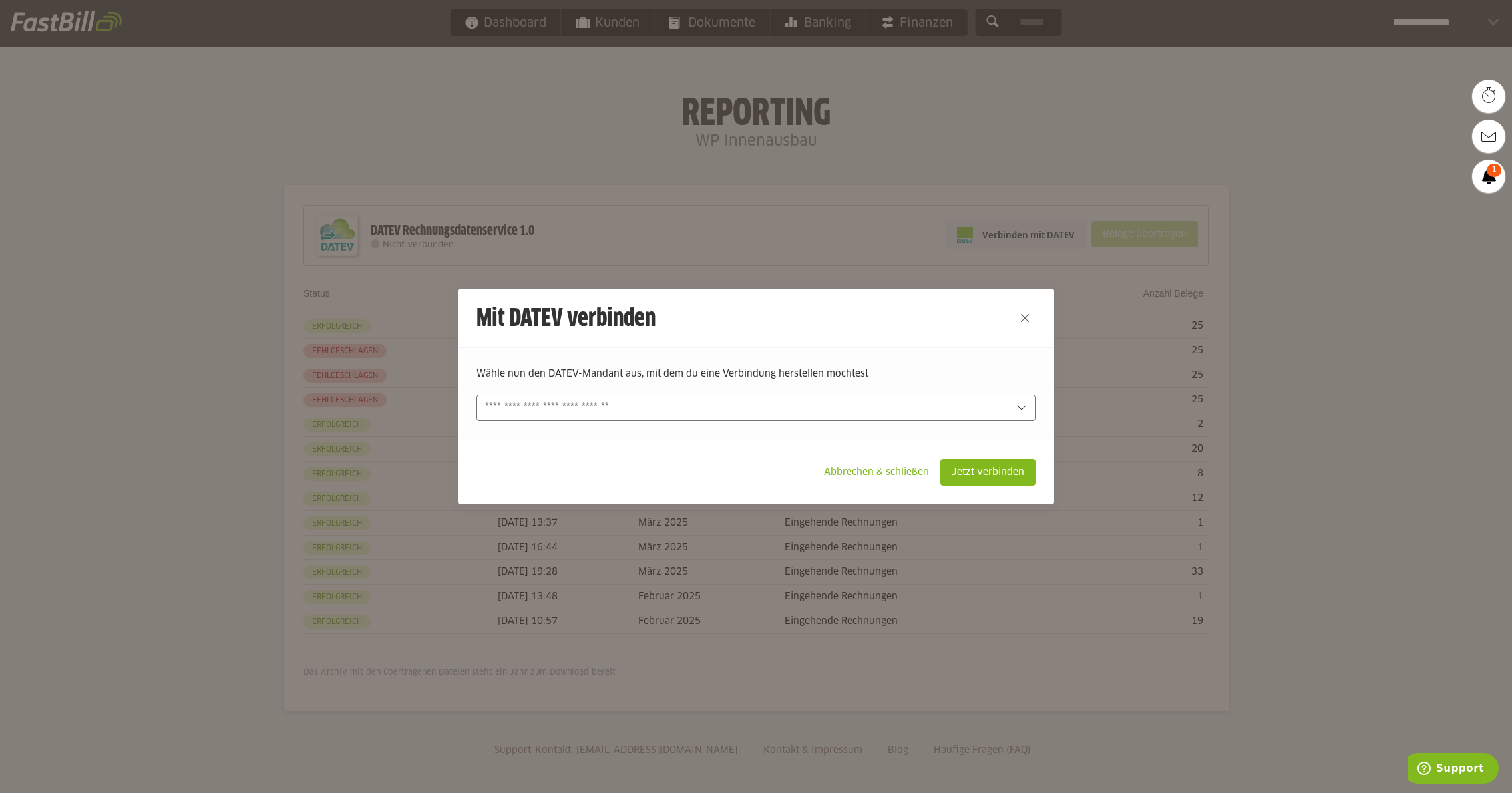 The image size is (1512, 793). What do you see at coordinates (988, 473) in the screenshot?
I see `sl-button: Jetzt verbinden` at bounding box center [988, 473].